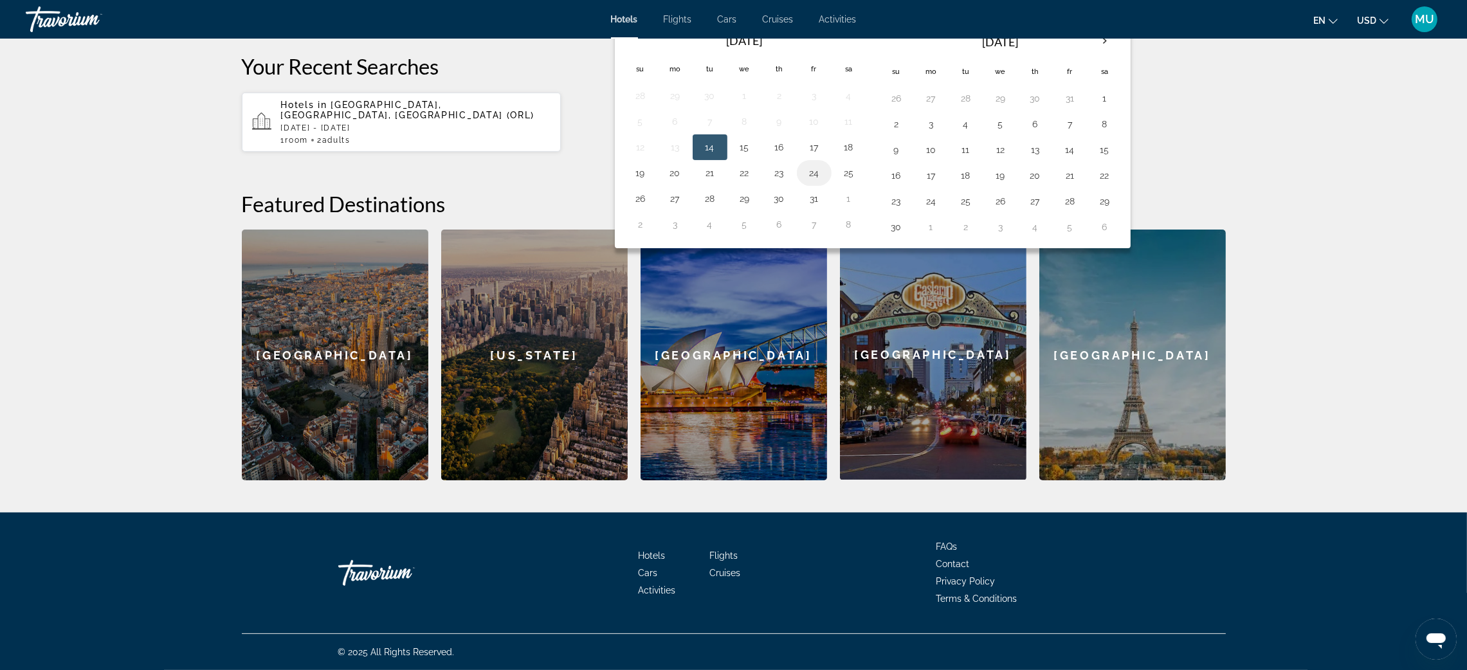 The height and width of the screenshot is (670, 1467). What do you see at coordinates (336, 140) in the screenshot?
I see `span: Adults` at bounding box center [336, 140].